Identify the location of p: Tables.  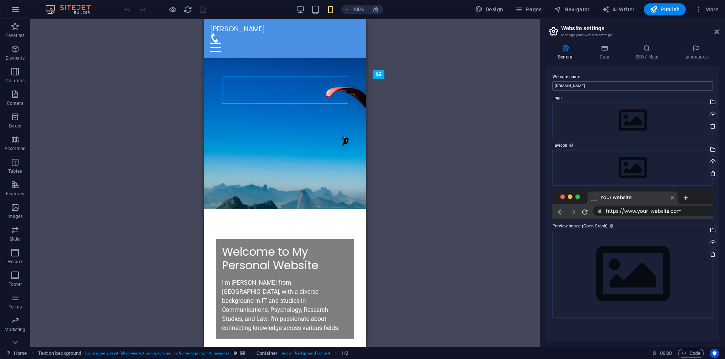
(15, 171).